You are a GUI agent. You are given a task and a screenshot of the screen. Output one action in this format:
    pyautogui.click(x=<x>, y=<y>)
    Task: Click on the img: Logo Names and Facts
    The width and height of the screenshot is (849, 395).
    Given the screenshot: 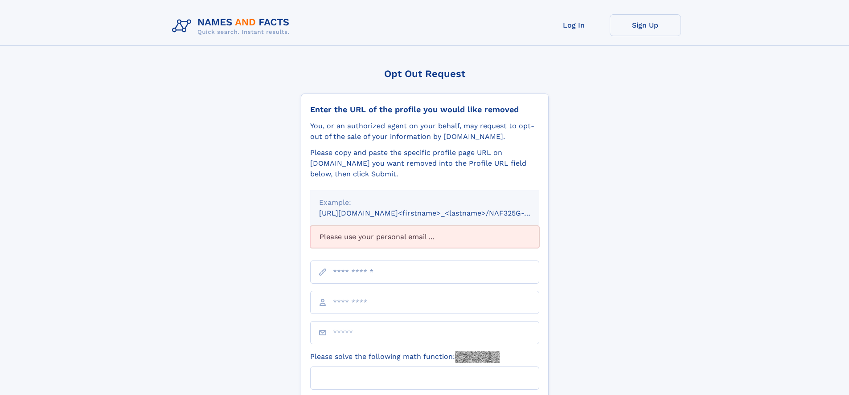 What is the action you would take?
    pyautogui.click(x=233, y=26)
    